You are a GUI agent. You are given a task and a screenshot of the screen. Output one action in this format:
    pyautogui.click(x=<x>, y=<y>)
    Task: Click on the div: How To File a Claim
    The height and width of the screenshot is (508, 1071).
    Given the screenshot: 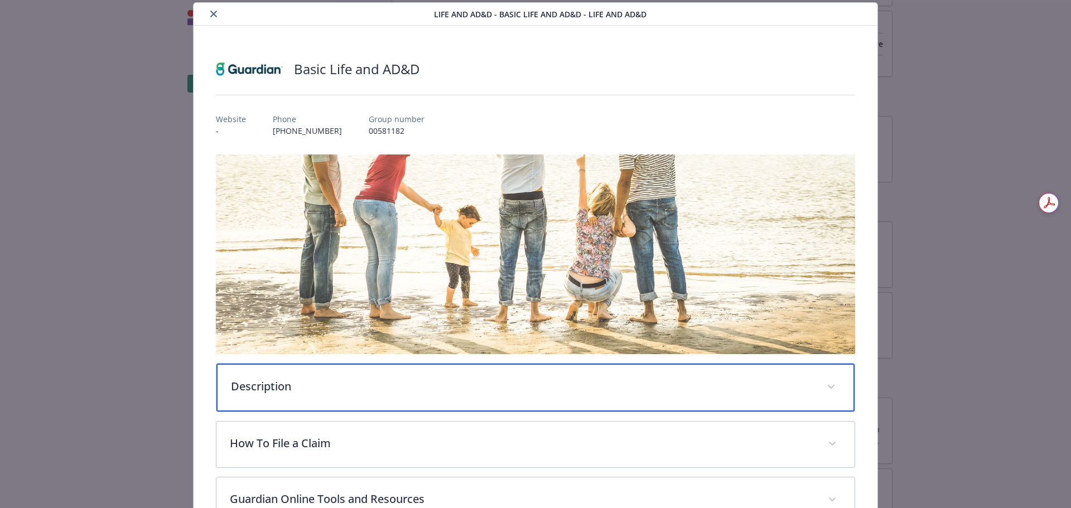 What is the action you would take?
    pyautogui.click(x=536, y=445)
    